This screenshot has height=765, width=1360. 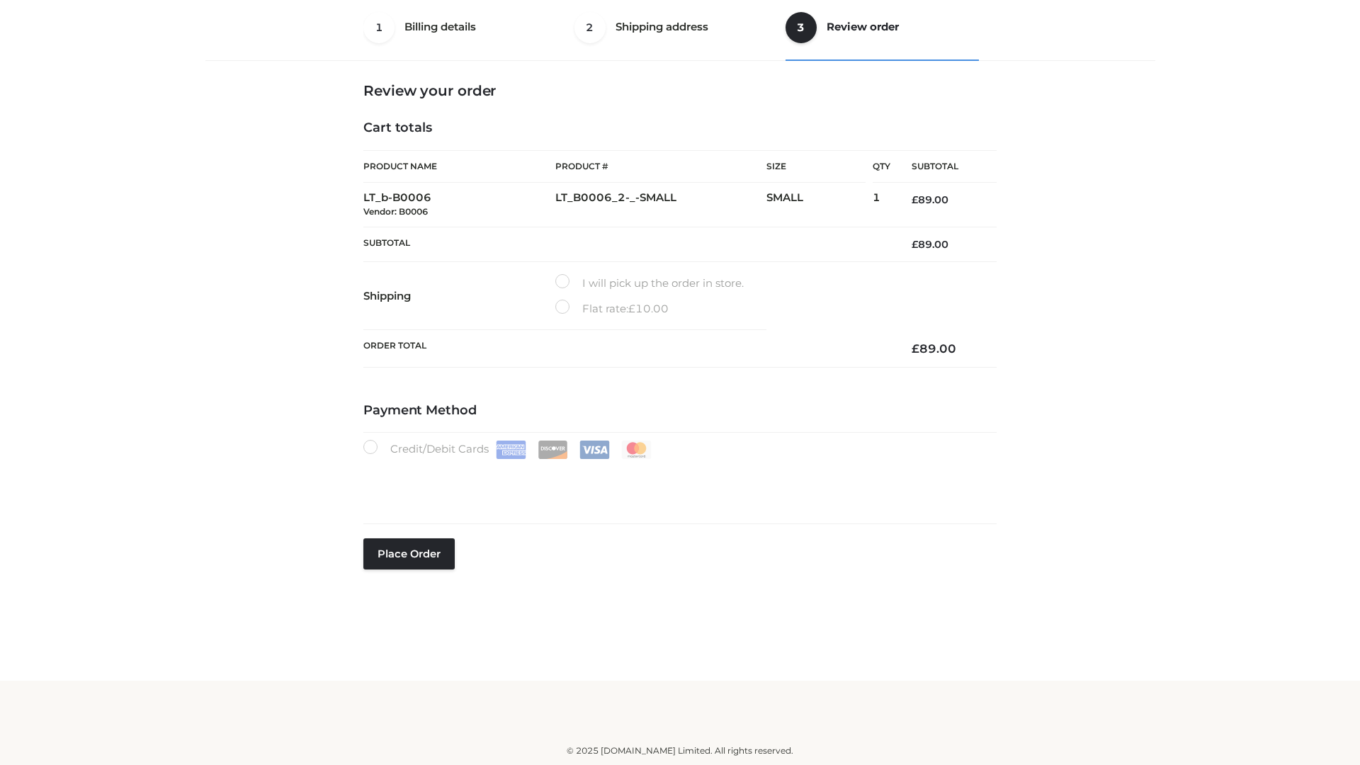 I want to click on img: Discover, so click(x=553, y=450).